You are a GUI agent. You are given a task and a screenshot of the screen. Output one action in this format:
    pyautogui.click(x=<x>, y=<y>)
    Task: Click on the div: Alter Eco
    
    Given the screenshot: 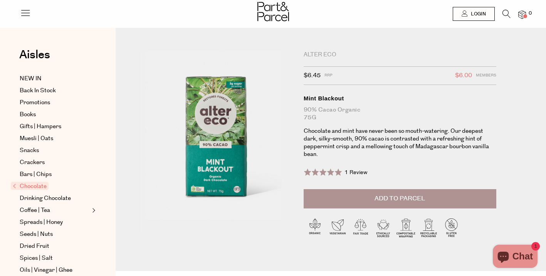 What is the action you would take?
    pyautogui.click(x=400, y=55)
    